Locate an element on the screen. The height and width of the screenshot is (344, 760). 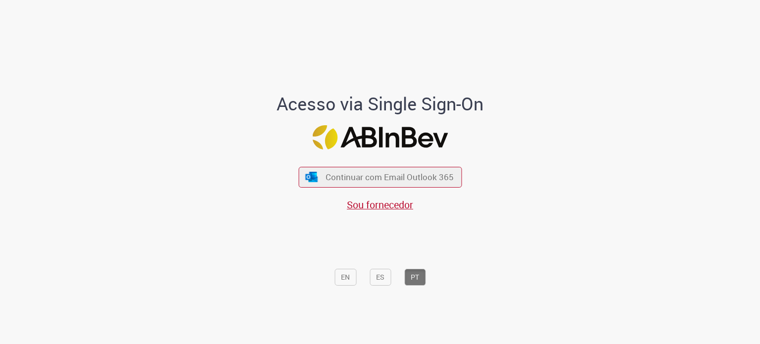
img: ícone Azure/Microsoft 360 is located at coordinates (312, 177).